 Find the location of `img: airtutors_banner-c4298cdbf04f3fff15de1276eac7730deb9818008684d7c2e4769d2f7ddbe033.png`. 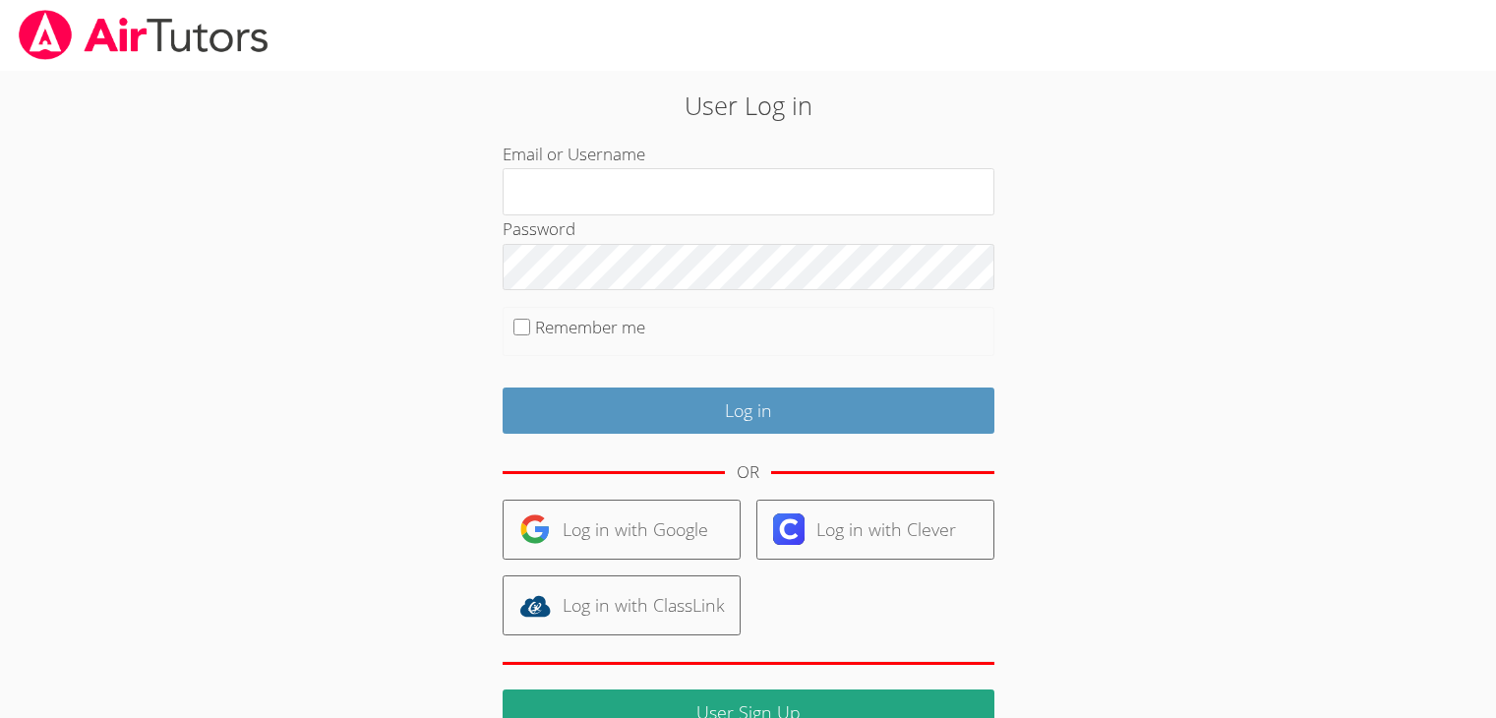

img: airtutors_banner-c4298cdbf04f3fff15de1276eac7730deb9818008684d7c2e4769d2f7ddbe033.png is located at coordinates (144, 34).